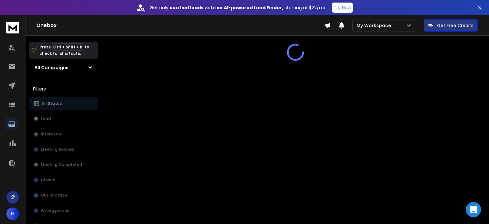 The image size is (489, 224). What do you see at coordinates (473, 209) in the screenshot?
I see `div: Open Intercom Messenger` at bounding box center [473, 209].